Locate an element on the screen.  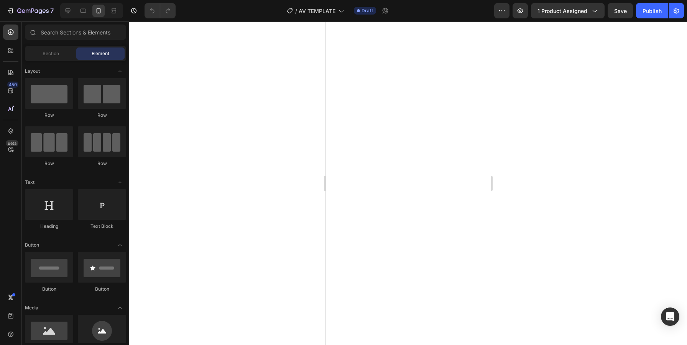
span: Save is located at coordinates (620, 11).